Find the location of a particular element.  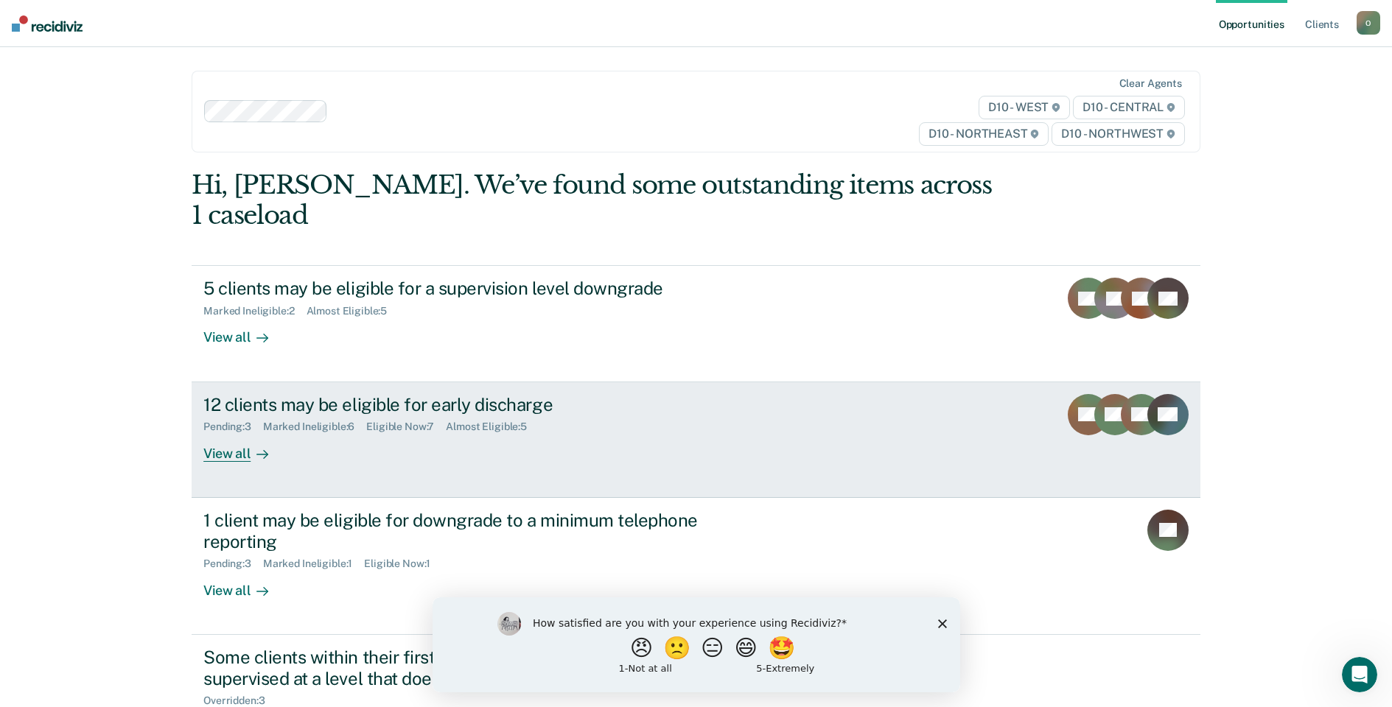

img: Recidiviz is located at coordinates (47, 24).